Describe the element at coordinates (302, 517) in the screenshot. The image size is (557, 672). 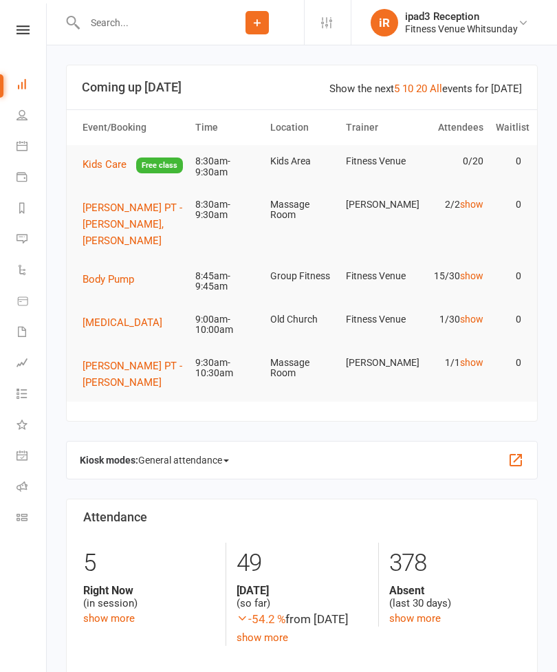
I see `h3: Attendance` at that location.